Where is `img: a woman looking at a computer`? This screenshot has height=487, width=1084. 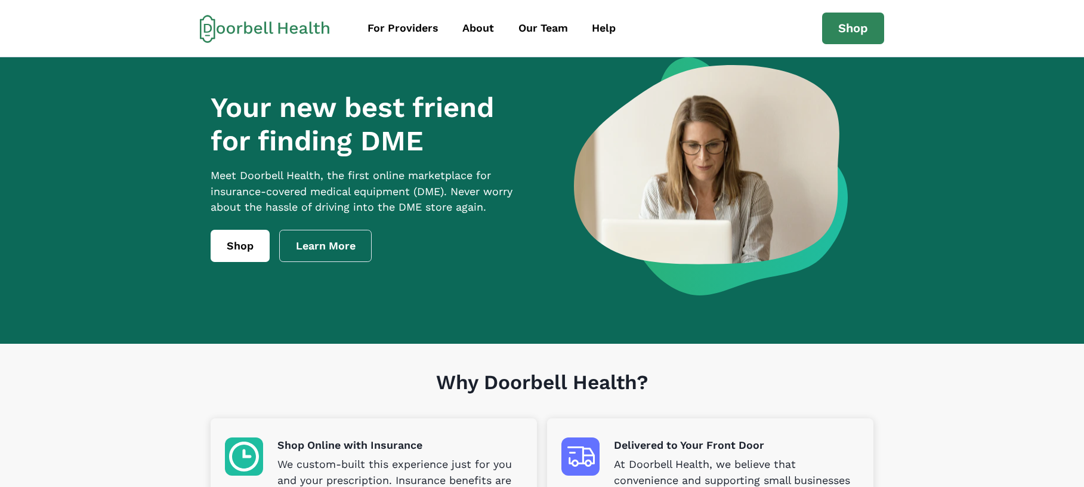 img: a woman looking at a computer is located at coordinates (710, 176).